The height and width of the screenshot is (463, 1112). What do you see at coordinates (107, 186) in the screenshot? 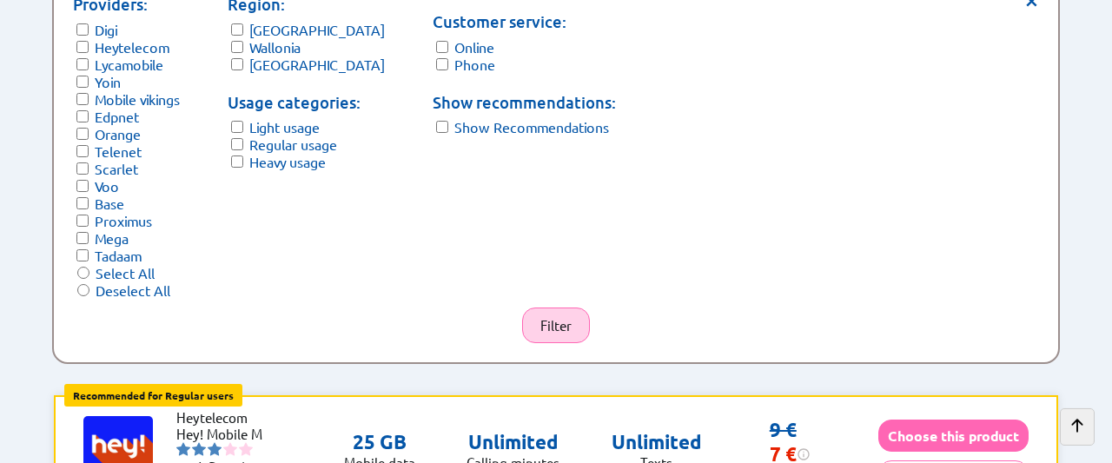
I see `label: Voo` at bounding box center [107, 186].